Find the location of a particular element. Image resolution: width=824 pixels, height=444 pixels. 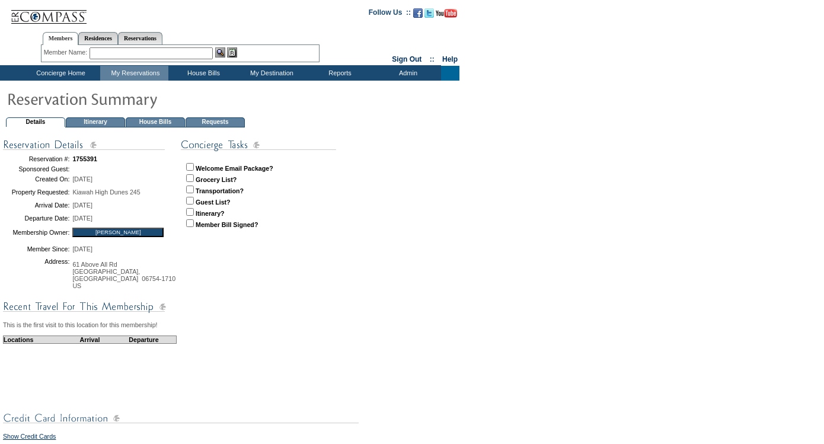

td: Address: is located at coordinates (36, 275).